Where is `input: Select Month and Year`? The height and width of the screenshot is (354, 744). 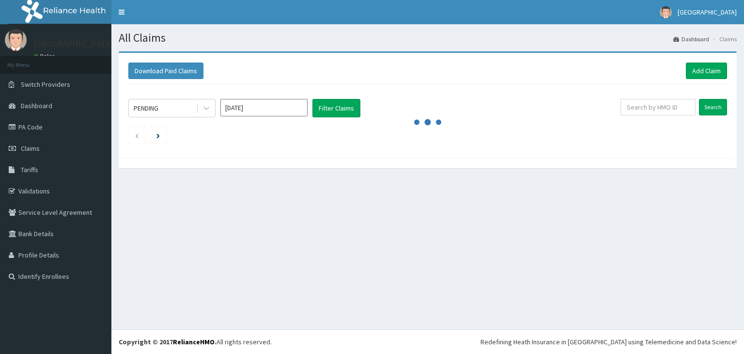
input: Select Month and Year is located at coordinates (264, 108).